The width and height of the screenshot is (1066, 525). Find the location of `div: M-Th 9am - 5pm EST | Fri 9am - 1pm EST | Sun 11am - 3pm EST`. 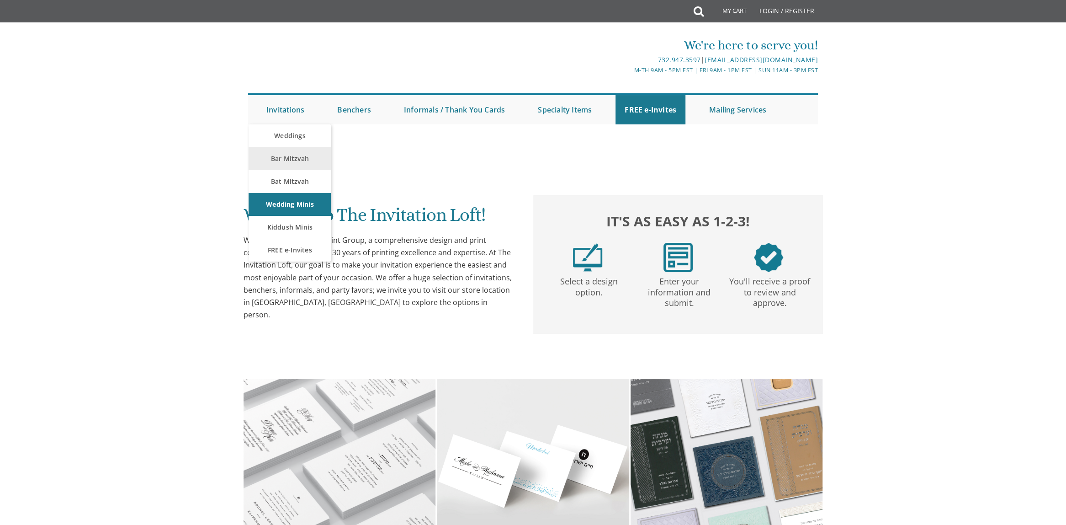

div: M-Th 9am - 5pm EST | Fri 9am - 1pm EST | Sun 11am - 3pm EST is located at coordinates (629, 70).